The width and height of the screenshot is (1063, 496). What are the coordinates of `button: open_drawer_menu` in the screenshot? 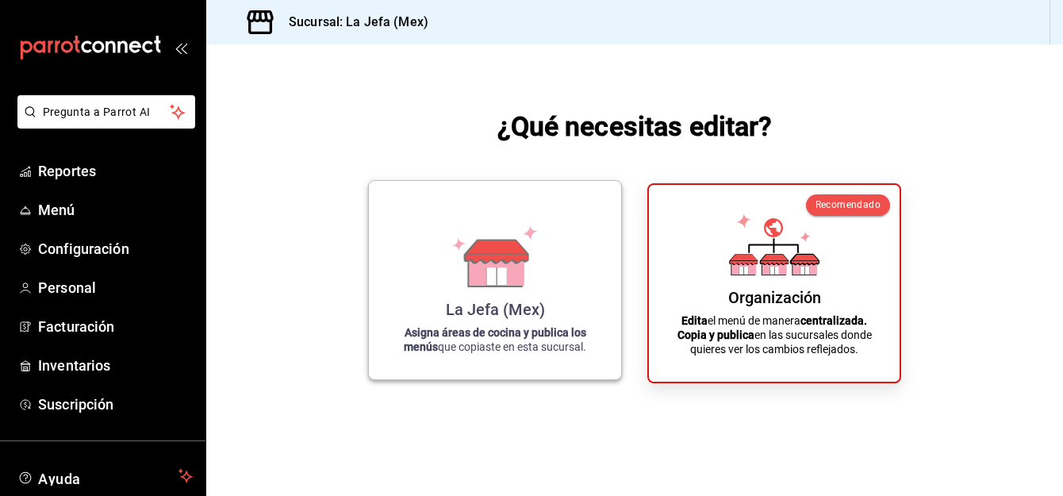 It's located at (181, 48).